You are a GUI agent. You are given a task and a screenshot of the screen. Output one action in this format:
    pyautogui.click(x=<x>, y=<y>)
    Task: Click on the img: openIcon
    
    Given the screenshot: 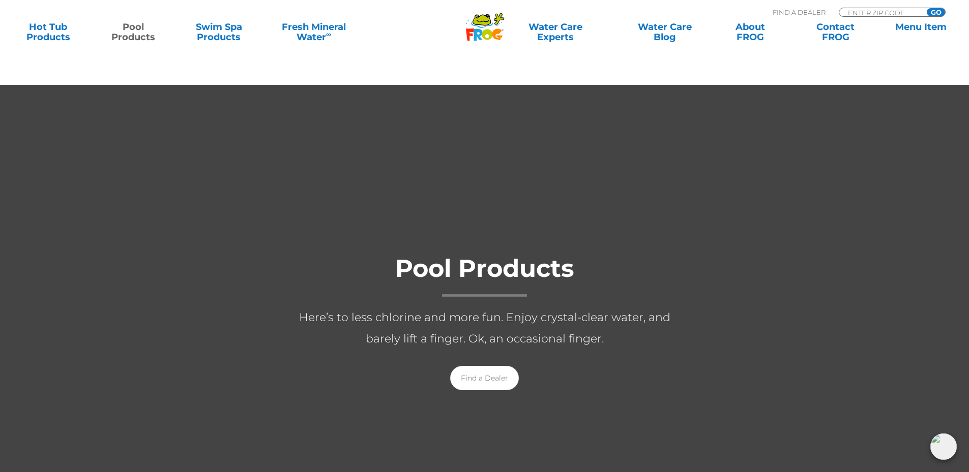 What is the action you would take?
    pyautogui.click(x=943, y=447)
    